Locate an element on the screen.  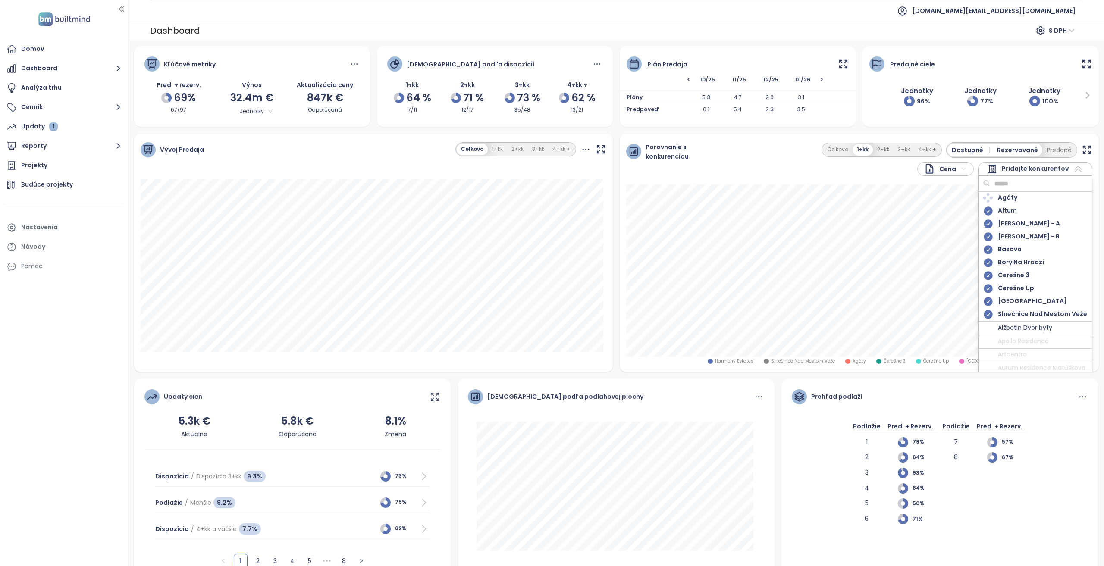
div: Jednotky is located at coordinates (917, 91).